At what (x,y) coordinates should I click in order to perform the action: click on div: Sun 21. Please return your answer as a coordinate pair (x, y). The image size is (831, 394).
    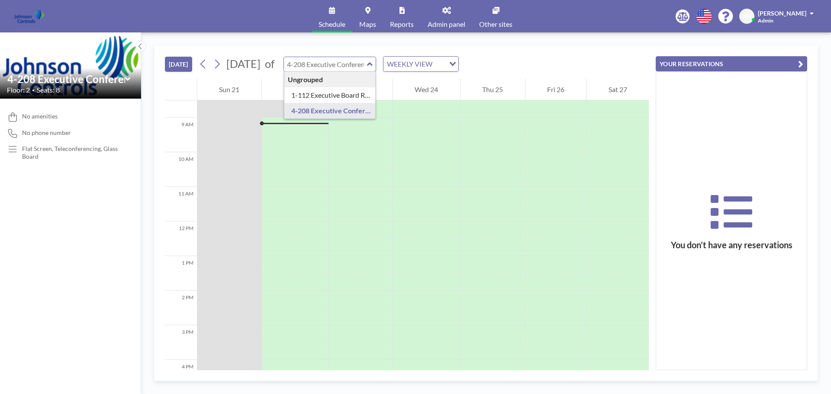
    Looking at the image, I should click on (229, 90).